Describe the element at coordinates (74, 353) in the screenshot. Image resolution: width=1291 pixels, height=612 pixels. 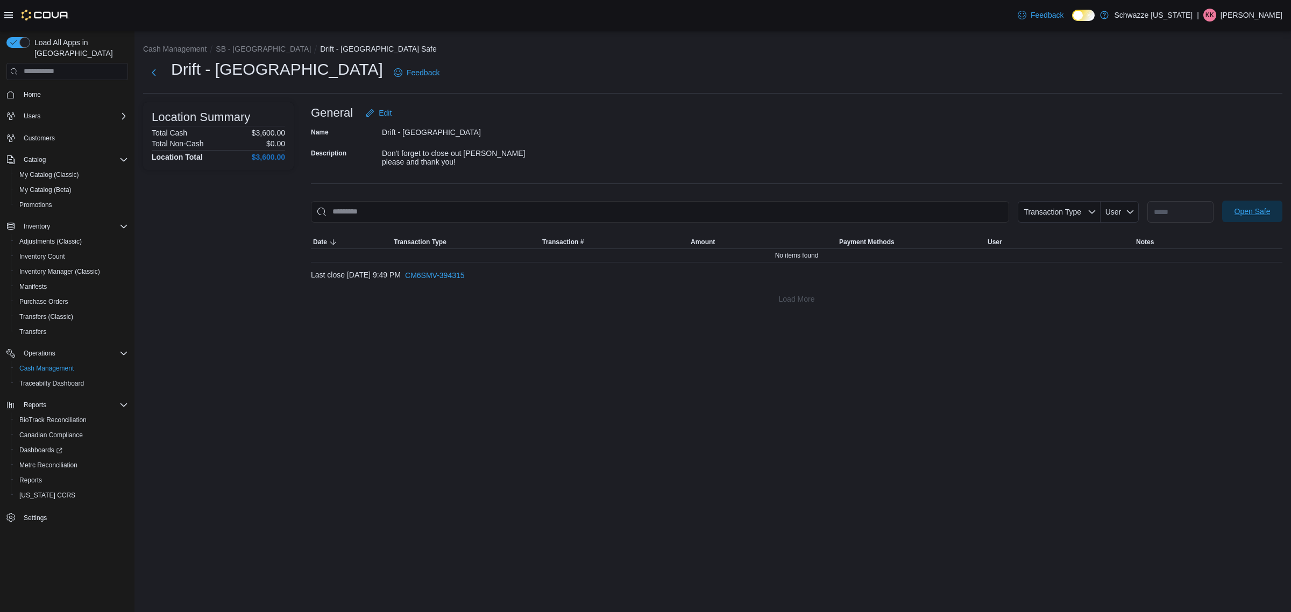
I see `span: Operations` at that location.